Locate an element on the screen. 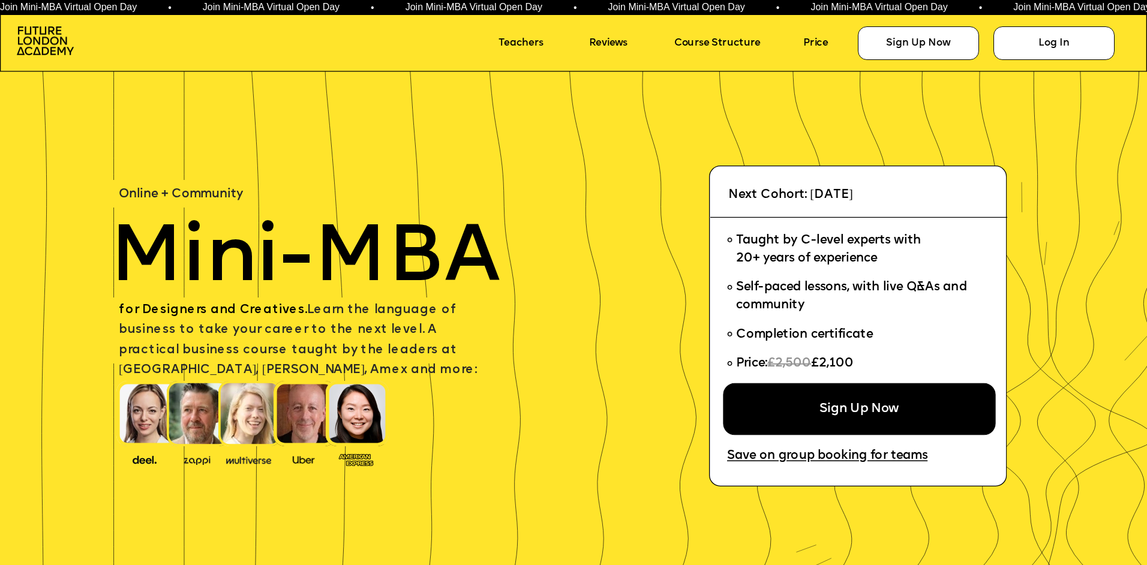  span: Completion certificate is located at coordinates (805, 335).